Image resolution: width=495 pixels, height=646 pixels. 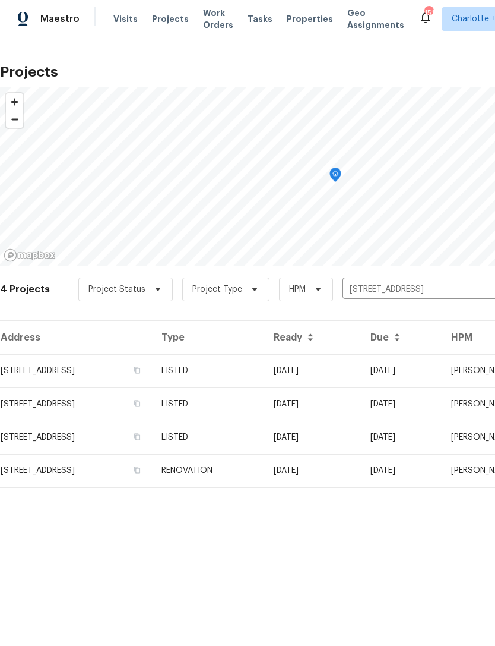 I want to click on span: HPM, so click(x=298, y=289).